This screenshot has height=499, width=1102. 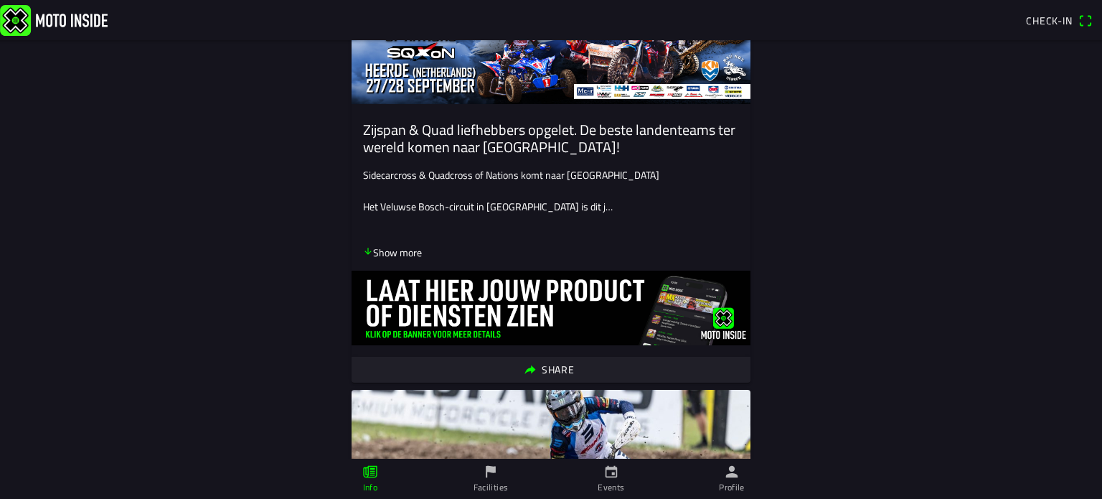 I want to click on a: Check-inqr scanner, so click(x=1059, y=20).